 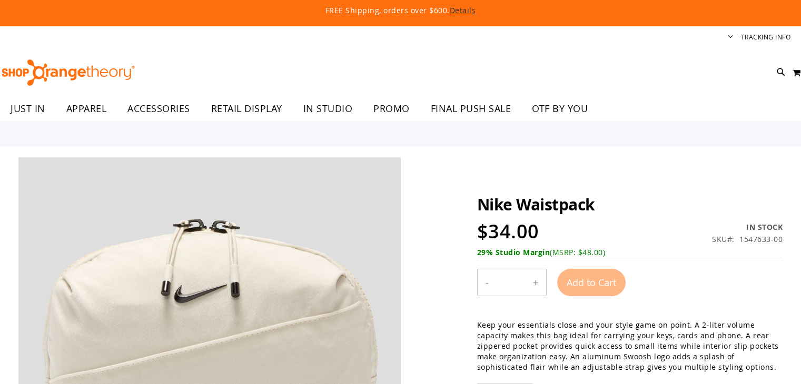 I want to click on a: PROMO, so click(x=391, y=109).